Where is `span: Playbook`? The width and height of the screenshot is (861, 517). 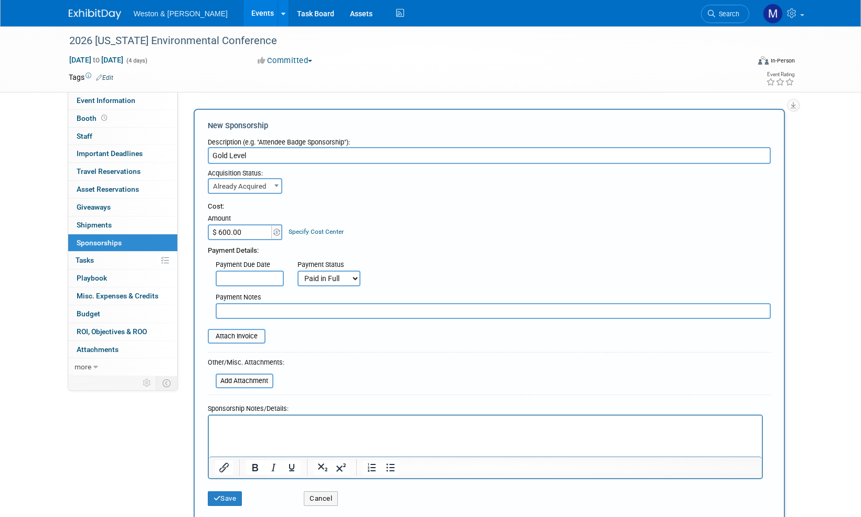
span: Playbook is located at coordinates (92, 278).